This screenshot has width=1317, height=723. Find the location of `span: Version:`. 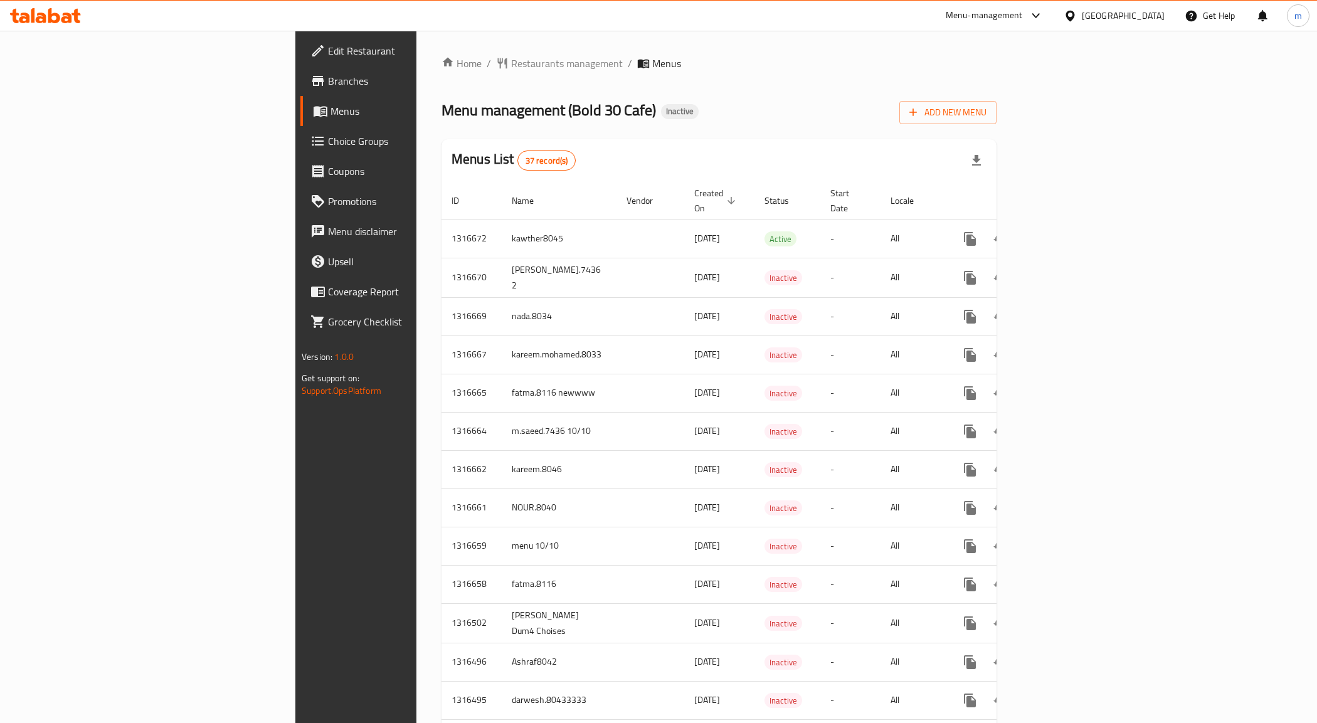

span: Version: is located at coordinates (317, 357).